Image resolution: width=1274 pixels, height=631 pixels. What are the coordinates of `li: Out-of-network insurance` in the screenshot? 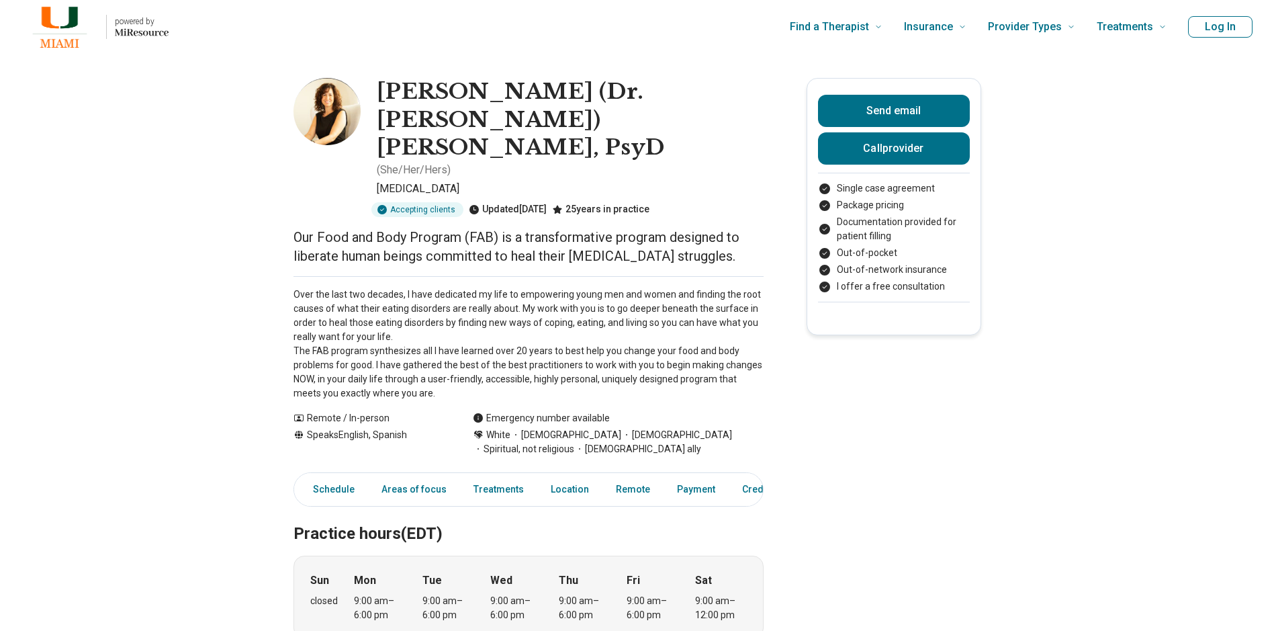 It's located at (894, 269).